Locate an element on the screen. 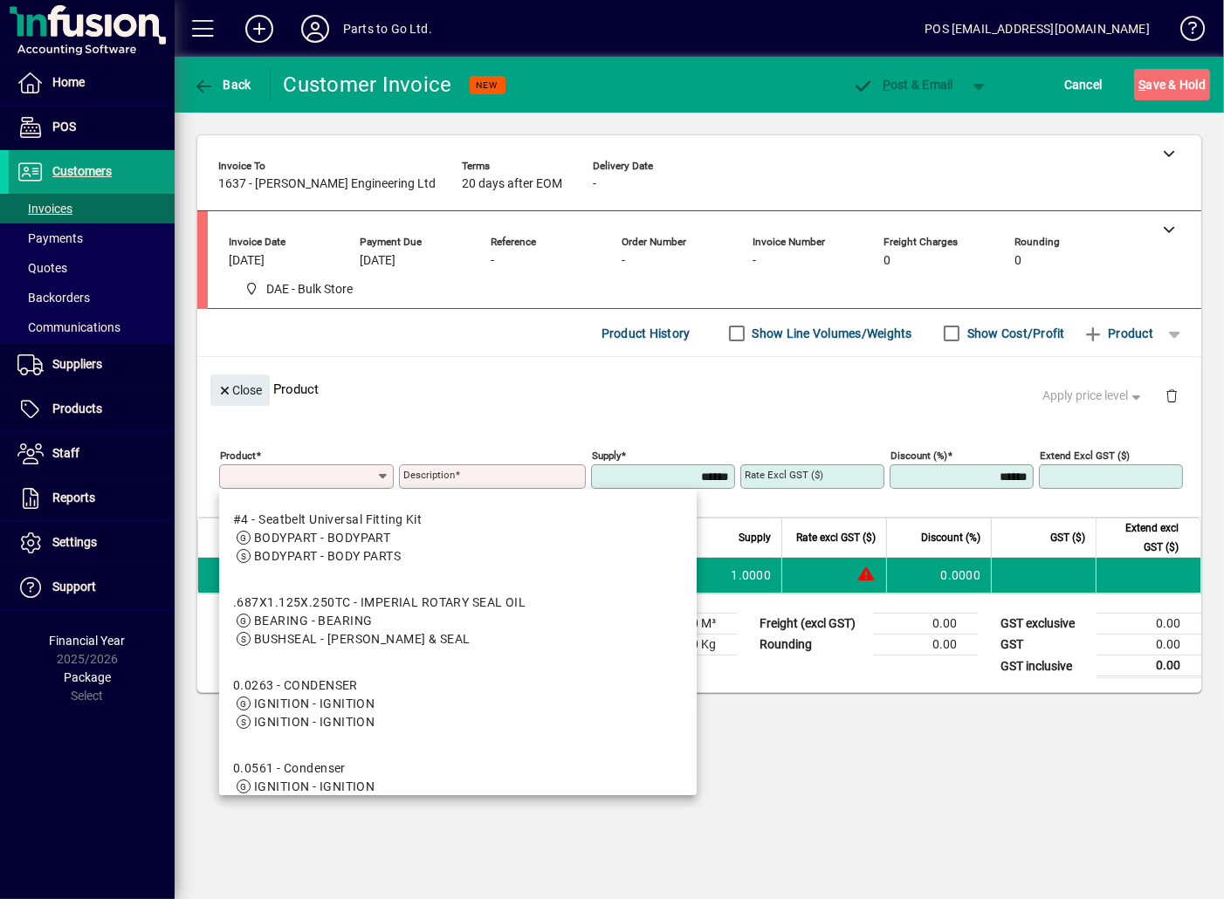 Image resolution: width=1224 pixels, height=899 pixels. span: ost & Email is located at coordinates (903, 85).